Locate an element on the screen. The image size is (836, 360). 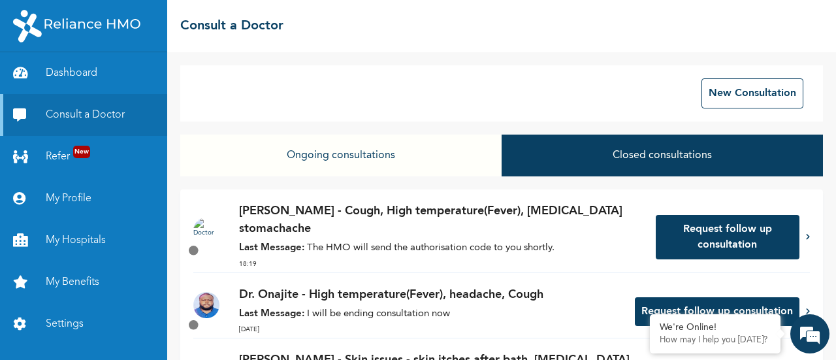
span: We're online! is located at coordinates (128, 176).